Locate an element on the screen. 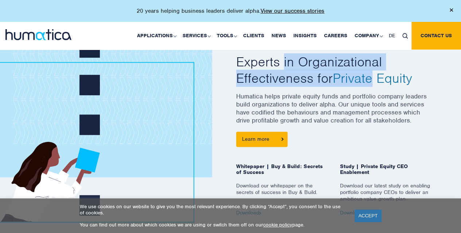 This screenshot has width=461, height=233. a: Careers is located at coordinates (336, 36).